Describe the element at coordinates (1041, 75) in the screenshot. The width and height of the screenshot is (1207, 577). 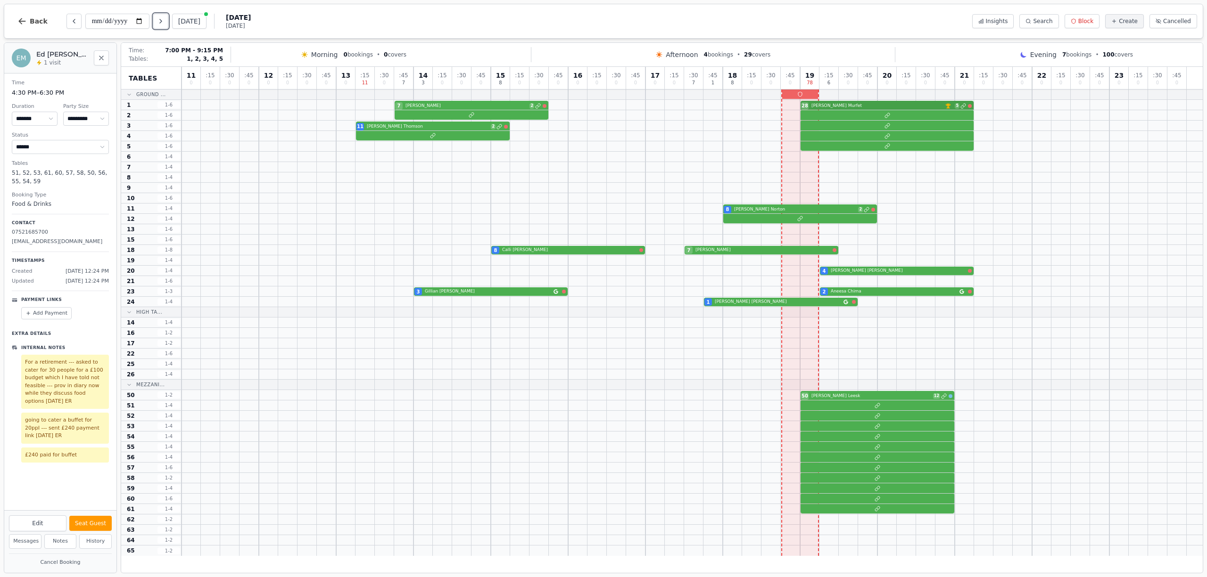
I see `span: 22` at that location.